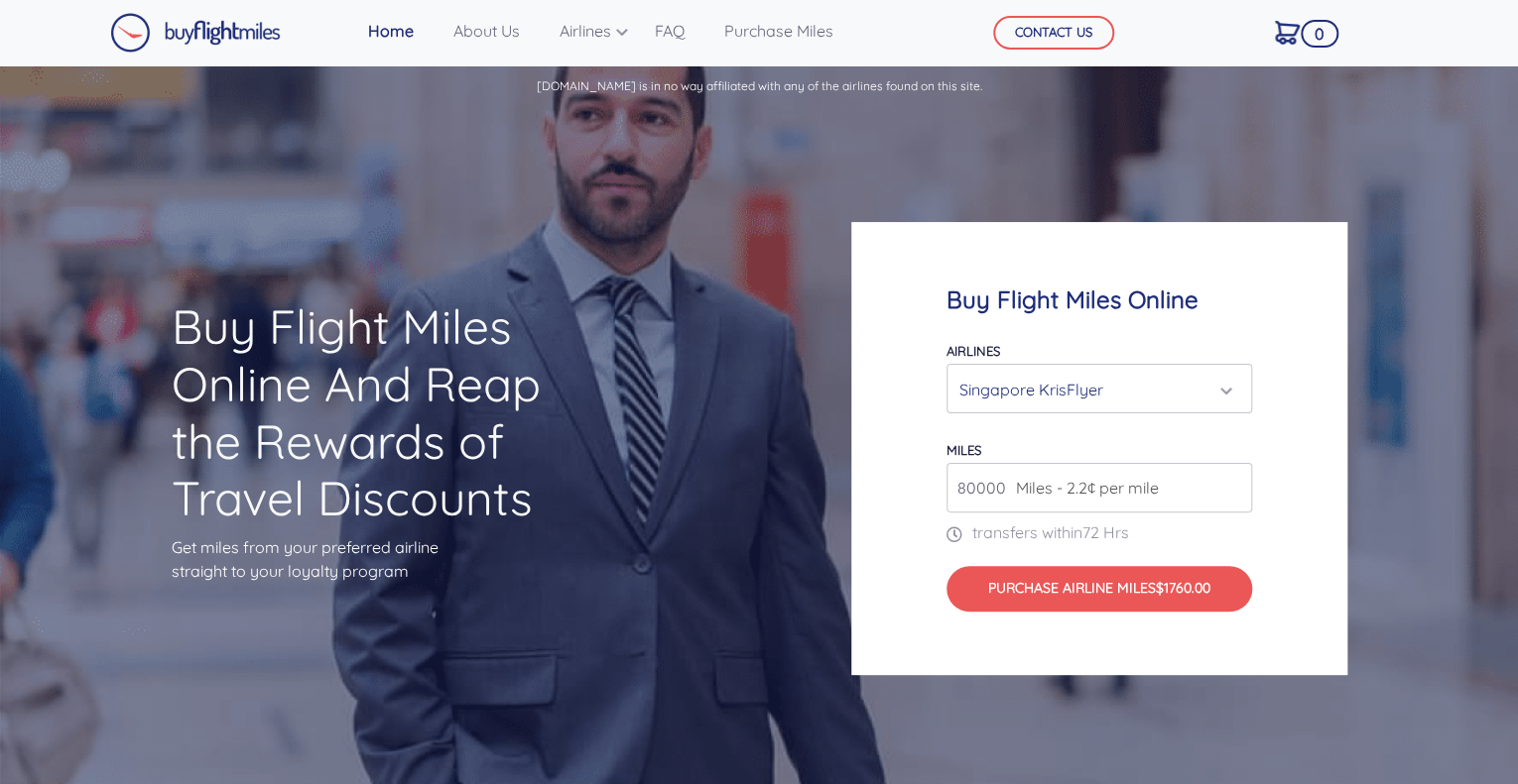  What do you see at coordinates (1082, 488) in the screenshot?
I see `span: Miles - 2.2¢ per mile` at bounding box center [1082, 488].